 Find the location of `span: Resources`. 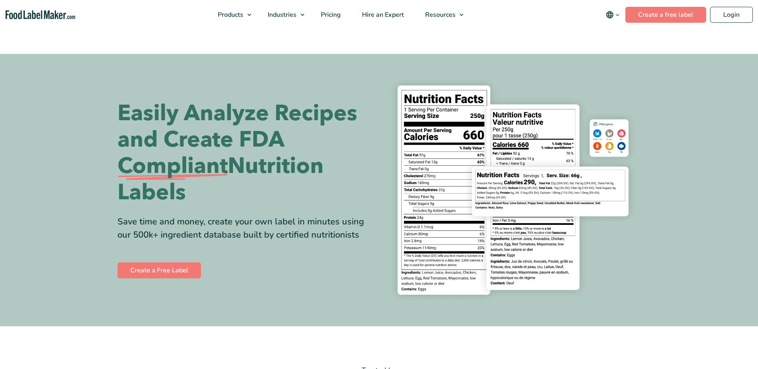

span: Resources is located at coordinates (440, 15).